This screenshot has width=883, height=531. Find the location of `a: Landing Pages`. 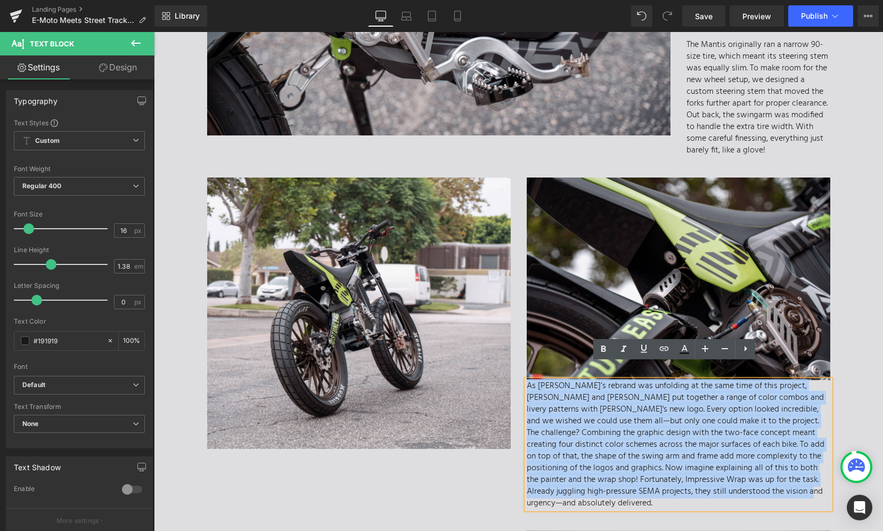

a: Landing Pages is located at coordinates (93, 10).